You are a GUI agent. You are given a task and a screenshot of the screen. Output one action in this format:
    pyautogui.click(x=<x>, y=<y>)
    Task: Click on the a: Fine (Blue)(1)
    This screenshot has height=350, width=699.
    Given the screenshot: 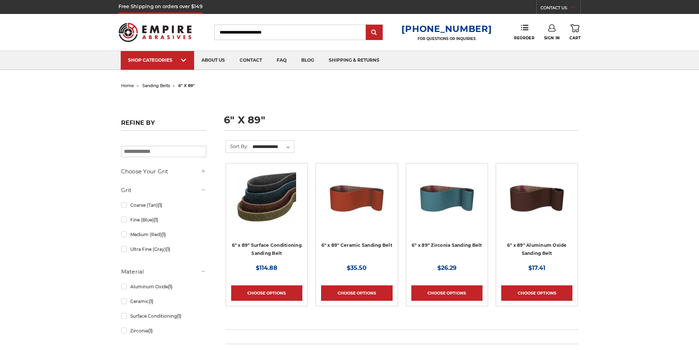 What is the action you would take?
    pyautogui.click(x=164, y=219)
    